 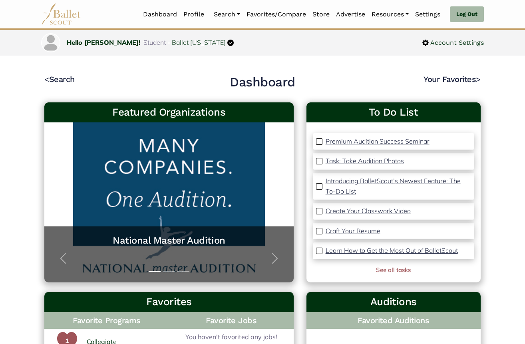 I want to click on a: National Master Audition, so click(x=169, y=240).